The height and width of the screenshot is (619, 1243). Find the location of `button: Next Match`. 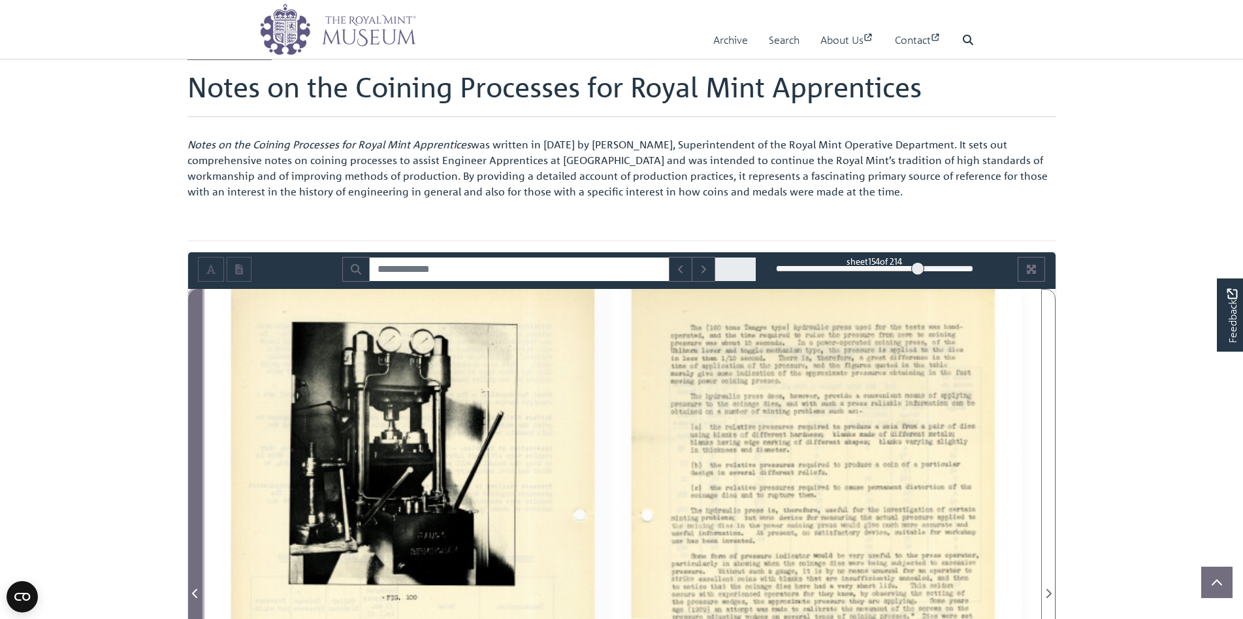

button: Next Match is located at coordinates (704, 269).